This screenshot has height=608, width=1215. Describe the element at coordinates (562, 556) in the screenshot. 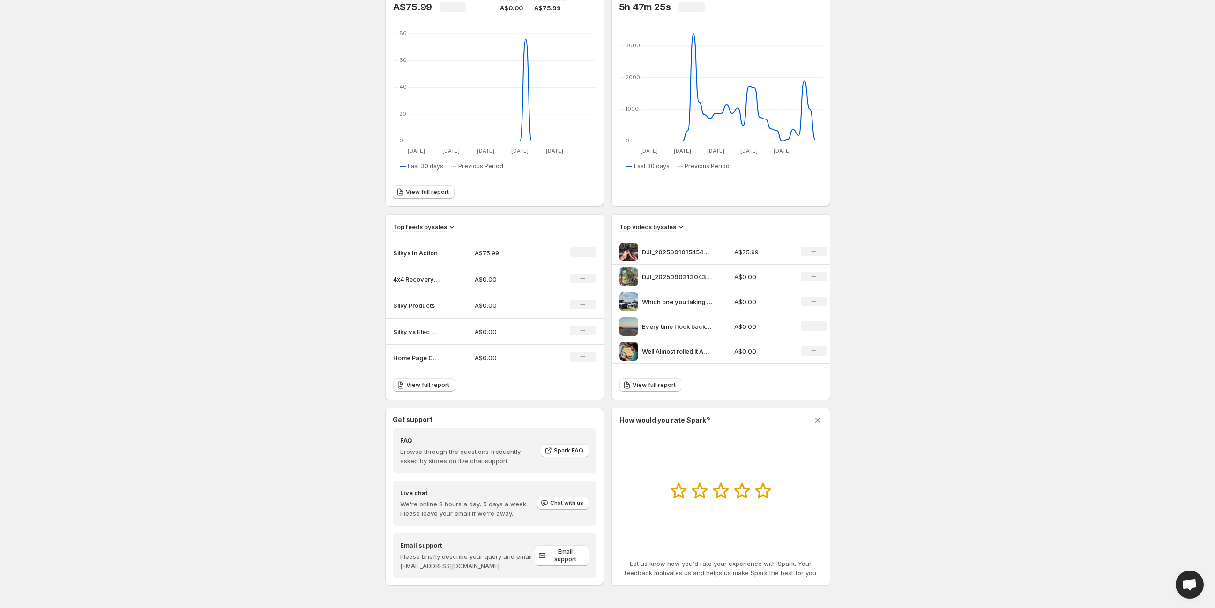

I see `a: Email support` at that location.